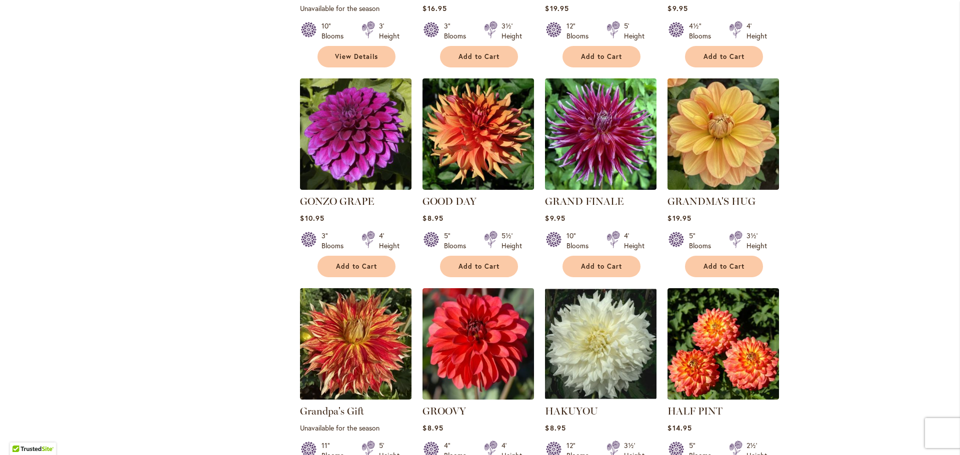 This screenshot has width=960, height=455. Describe the element at coordinates (679, 428) in the screenshot. I see `span: $14.95` at that location.